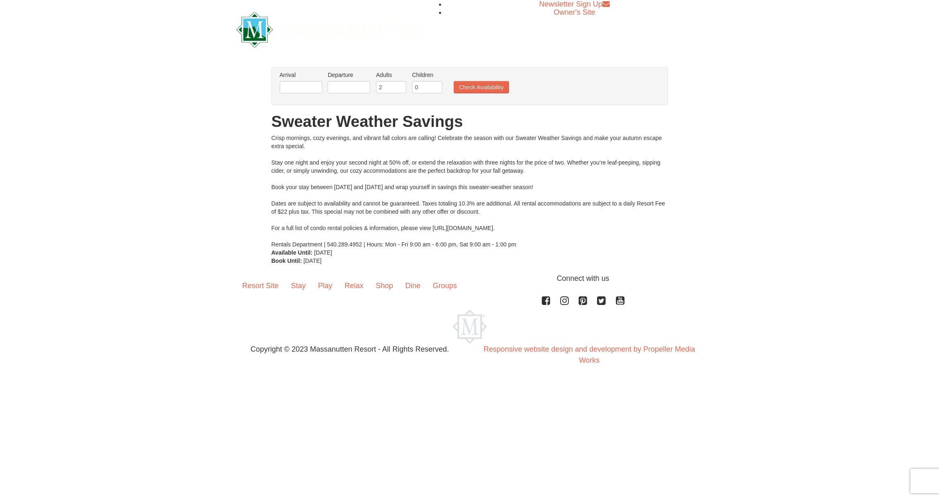 The width and height of the screenshot is (939, 499). What do you see at coordinates (299, 286) in the screenshot?
I see `a: Stay` at bounding box center [299, 286].